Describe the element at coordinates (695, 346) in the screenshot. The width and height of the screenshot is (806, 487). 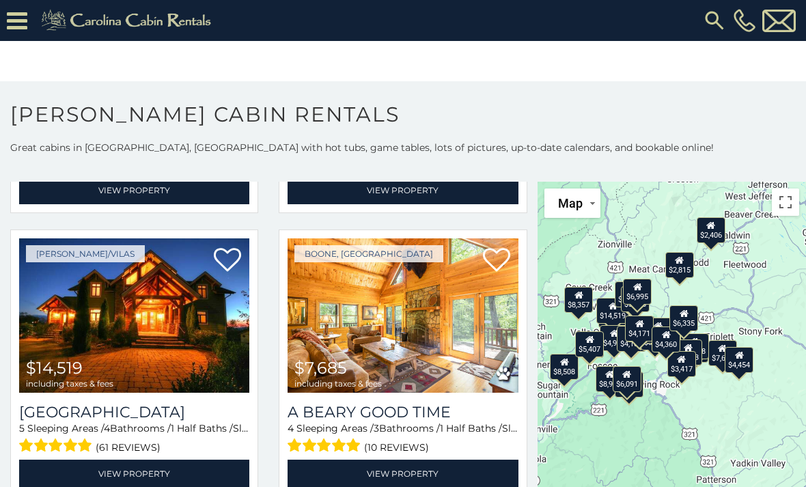
I see `div: $5,628` at that location.